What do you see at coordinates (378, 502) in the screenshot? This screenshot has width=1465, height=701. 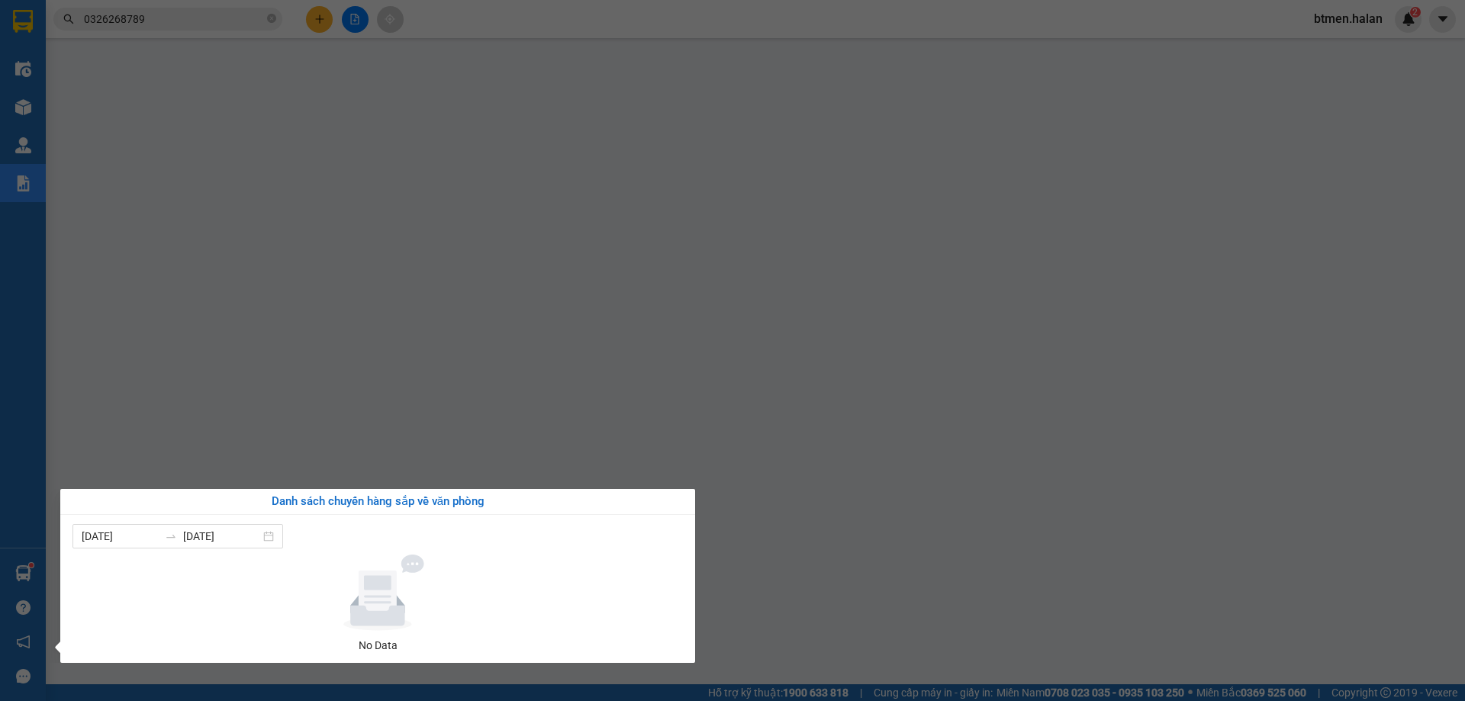 I see `div: Danh sách chuyến hàng sắp về văn phòng` at bounding box center [378, 502].